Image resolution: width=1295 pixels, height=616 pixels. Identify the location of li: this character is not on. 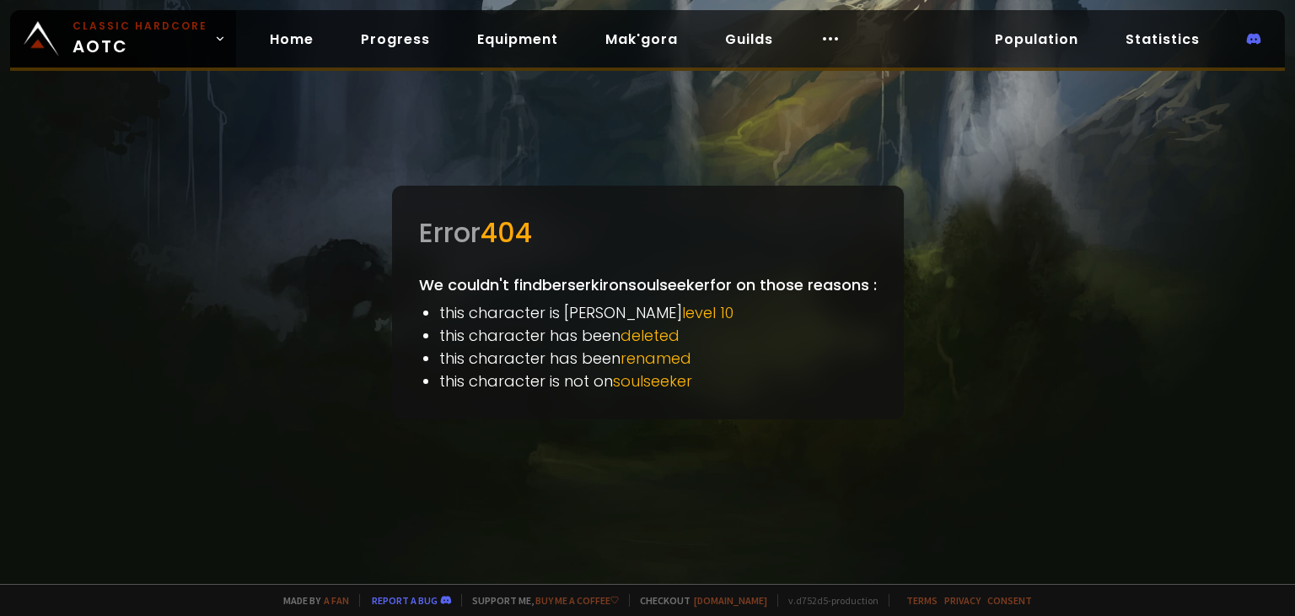
(658, 380).